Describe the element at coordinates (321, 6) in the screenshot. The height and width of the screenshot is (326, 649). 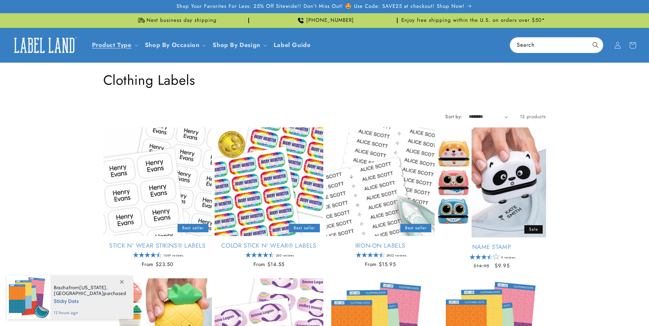
I see `span: Shop Your Favorites For Less: 25% Off Sitewide!! Don’t Miss Out! 🤩 Use Code: SAVE25 at checkout! ...` at that location.